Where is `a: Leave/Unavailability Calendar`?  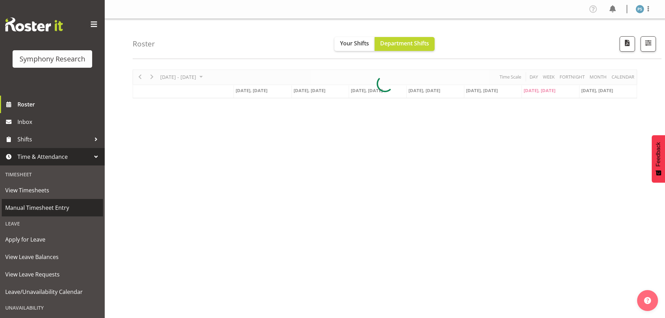
a: Leave/Unavailability Calendar is located at coordinates (52, 292).